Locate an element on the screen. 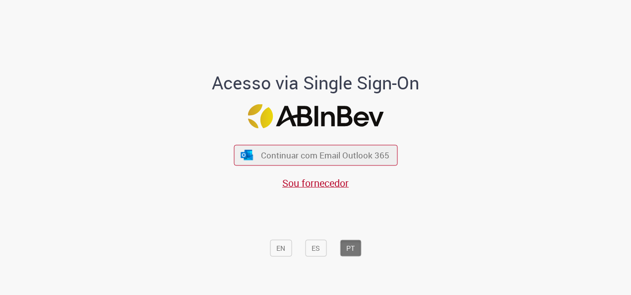 This screenshot has width=631, height=295. button: ES is located at coordinates (316, 248).